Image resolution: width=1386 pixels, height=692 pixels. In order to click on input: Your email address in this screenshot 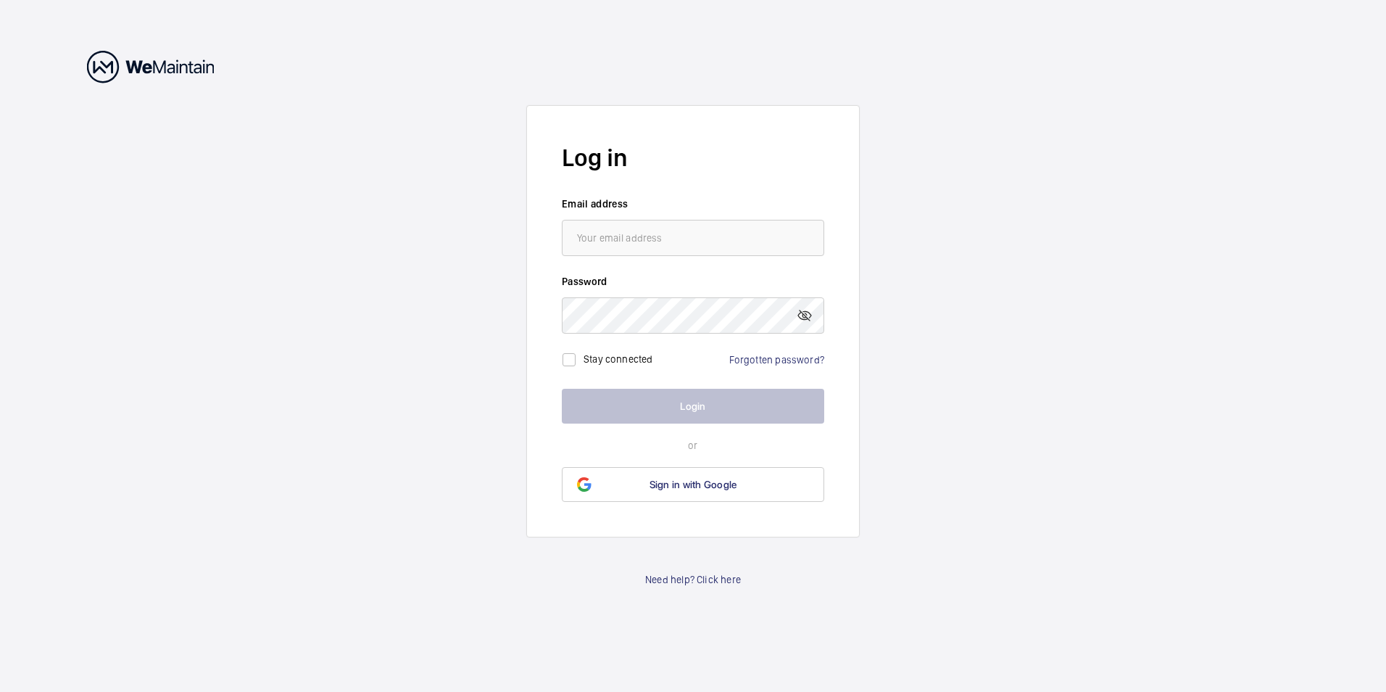, I will do `click(693, 238)`.